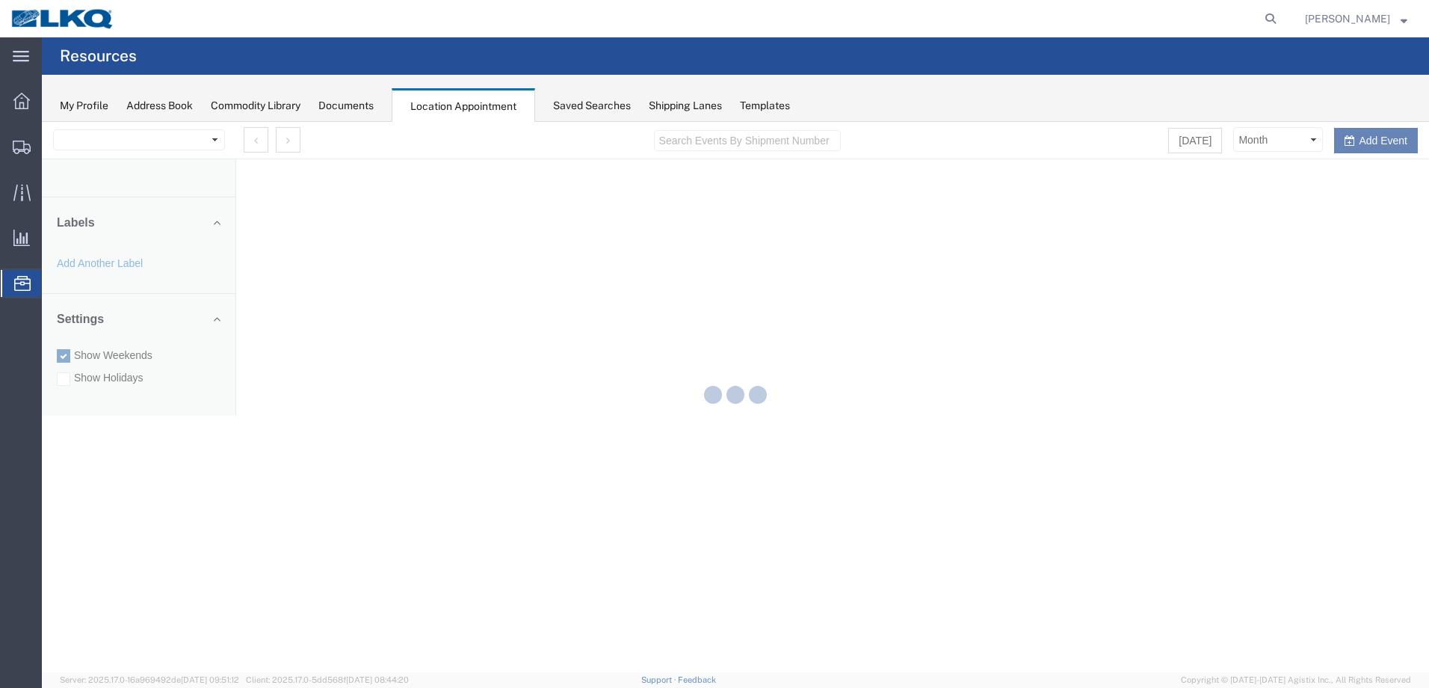 The height and width of the screenshot is (688, 1429). What do you see at coordinates (765, 105) in the screenshot?
I see `div: Templates` at bounding box center [765, 105].